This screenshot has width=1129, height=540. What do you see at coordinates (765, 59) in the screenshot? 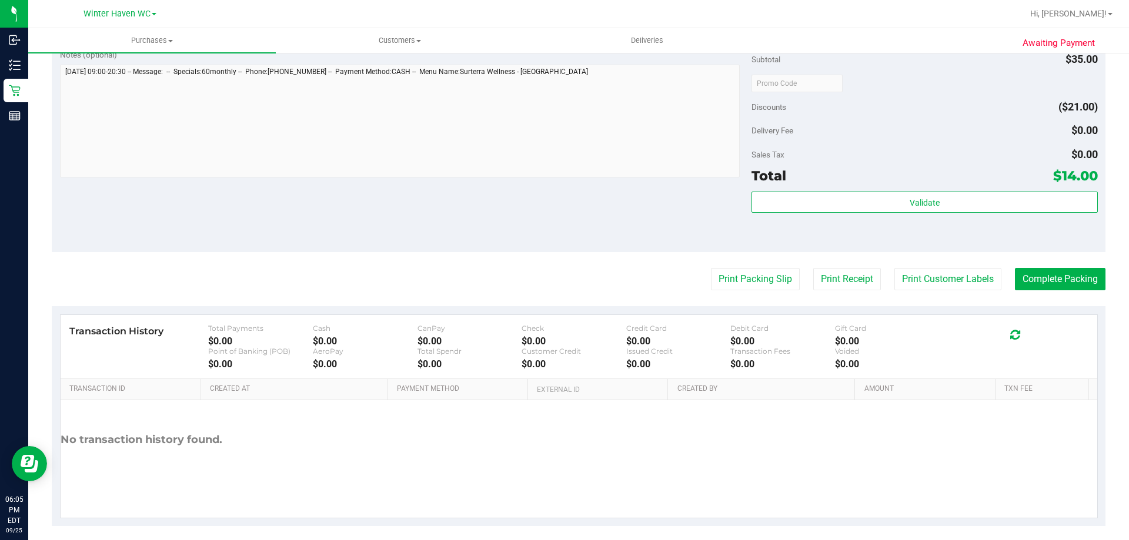
I see `span: Subtotal` at bounding box center [765, 59].